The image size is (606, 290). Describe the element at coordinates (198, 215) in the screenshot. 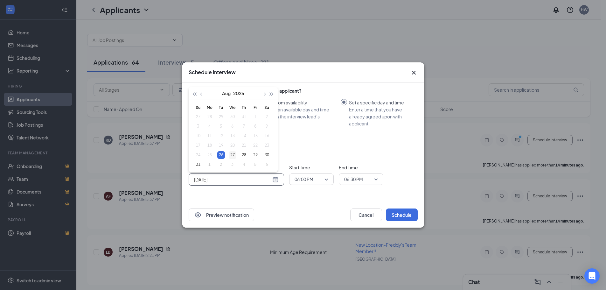

I see `svg: Eye` at that location.